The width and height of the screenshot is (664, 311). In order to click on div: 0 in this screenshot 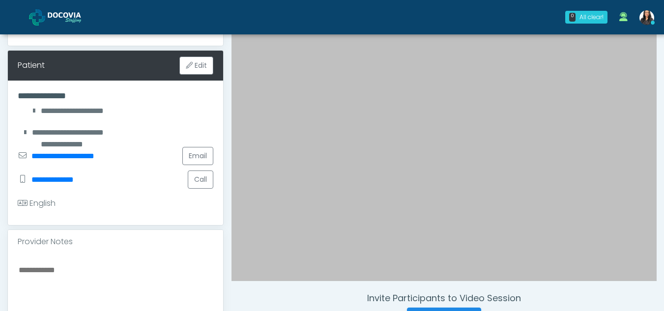, I will do `click(572, 17)`.